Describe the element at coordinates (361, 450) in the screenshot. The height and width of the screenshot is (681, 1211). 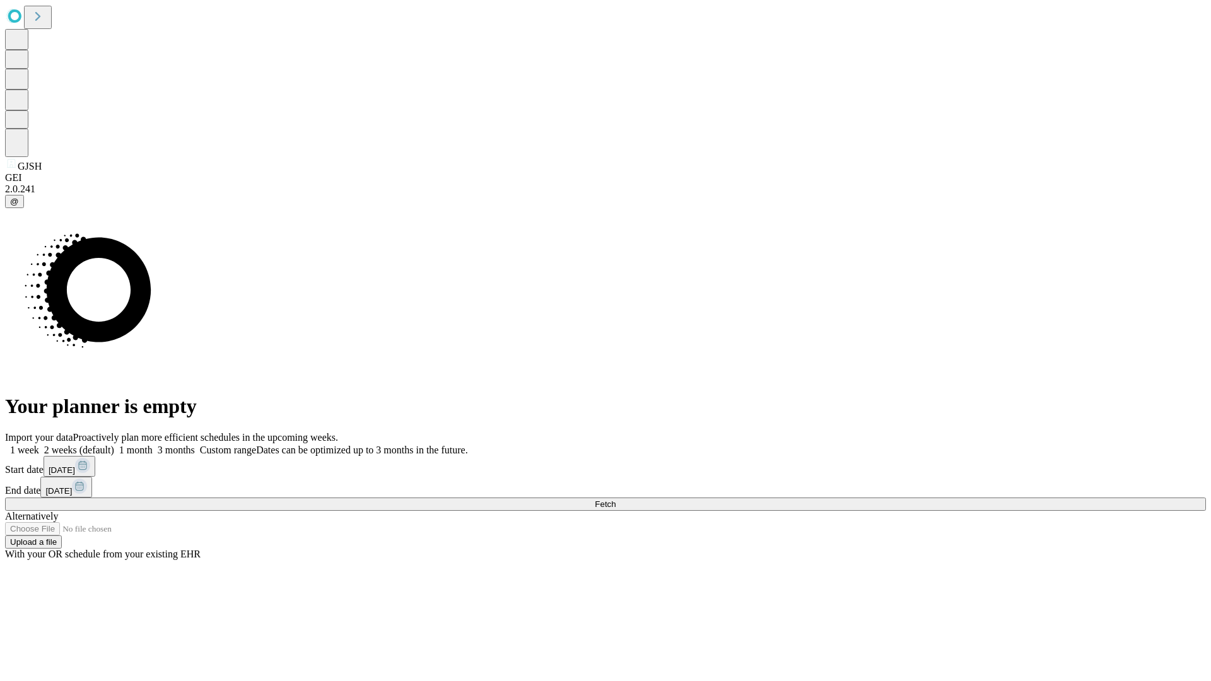
I see `span: Dates can be optimized up to 3 months in the future.` at that location.